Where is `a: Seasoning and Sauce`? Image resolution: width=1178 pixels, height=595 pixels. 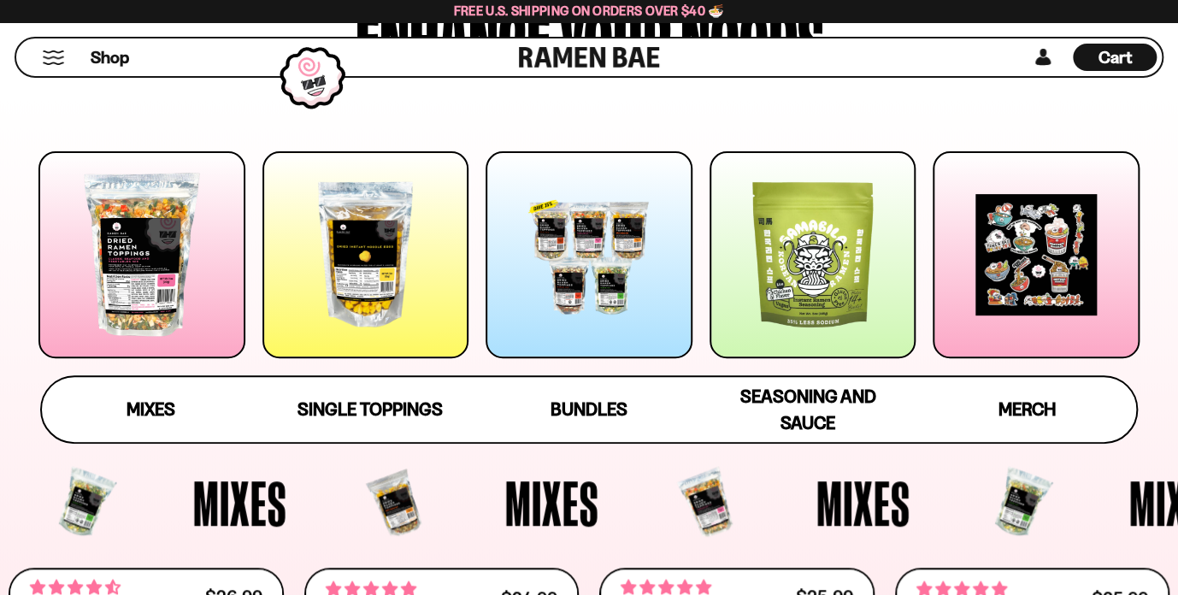 a: Seasoning and Sauce is located at coordinates (808, 409).